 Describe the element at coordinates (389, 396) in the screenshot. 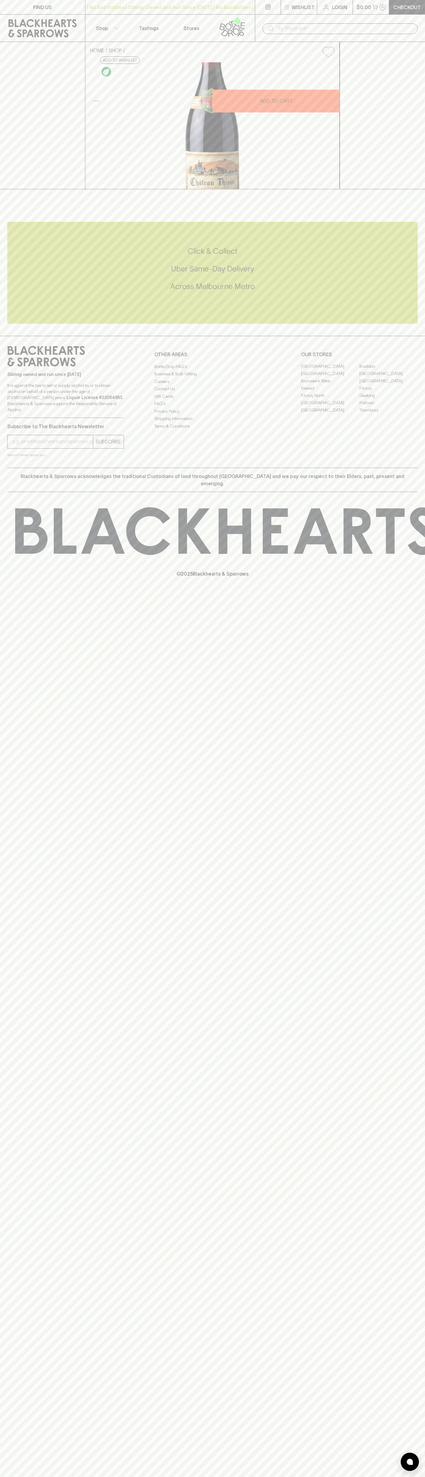

I see `a: Geelong` at that location.